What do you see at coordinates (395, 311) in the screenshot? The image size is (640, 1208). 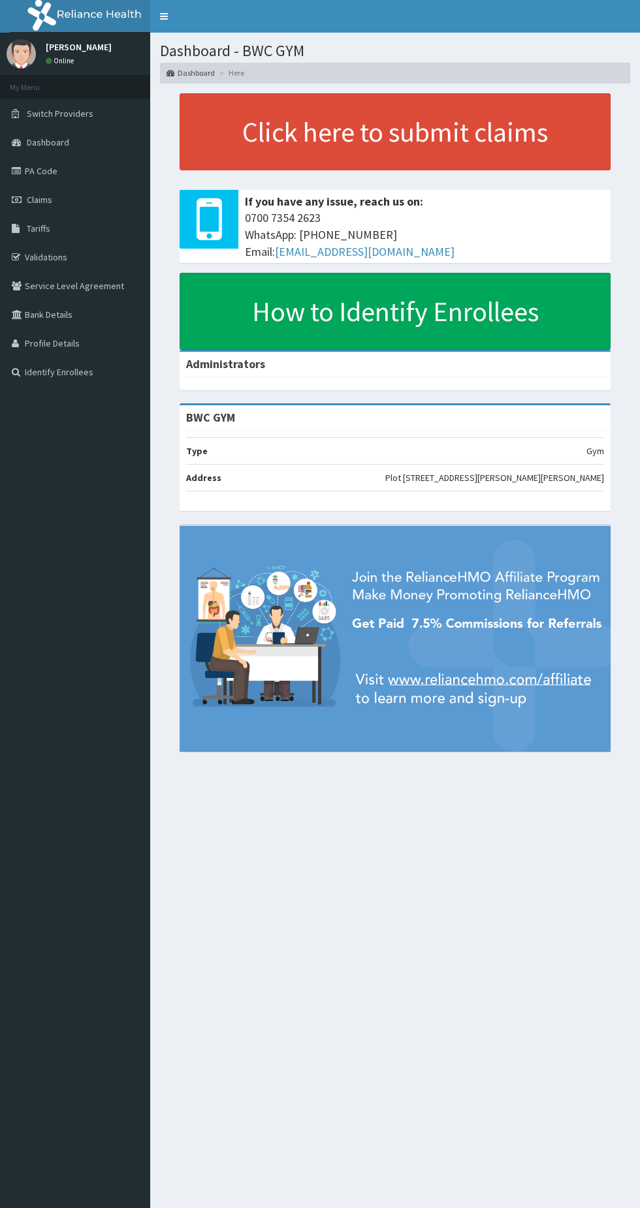 I see `a: How to Identify Enrollees` at bounding box center [395, 311].